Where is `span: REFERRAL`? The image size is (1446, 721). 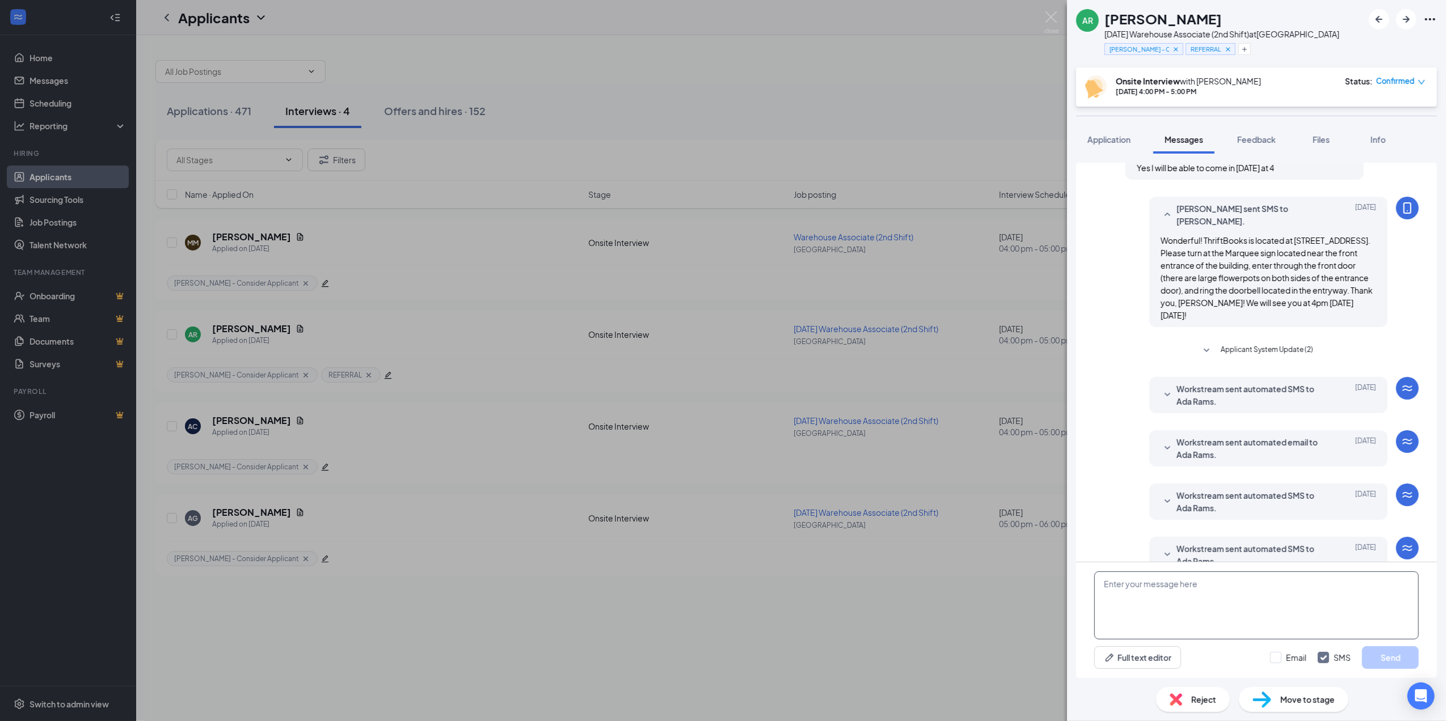 span: REFERRAL is located at coordinates (1206, 49).